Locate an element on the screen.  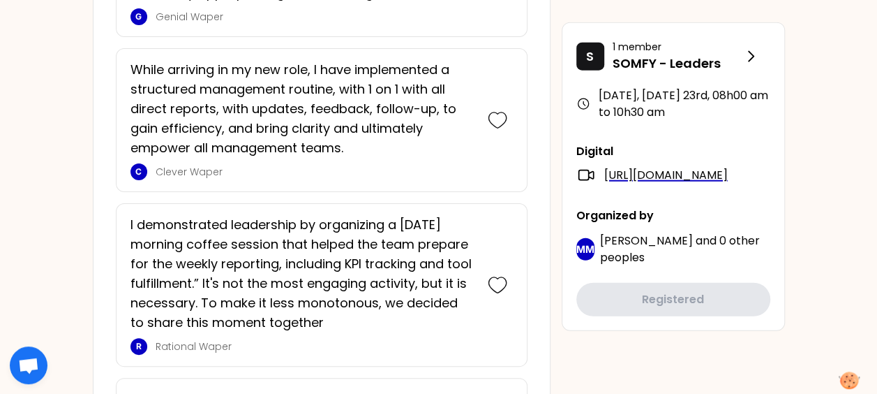
p: MM is located at coordinates (585, 249).